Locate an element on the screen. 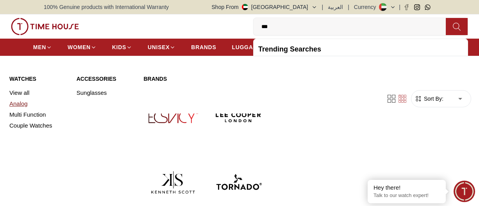 The width and height of the screenshot is (479, 206). span: LUGGAGE is located at coordinates (246, 47).